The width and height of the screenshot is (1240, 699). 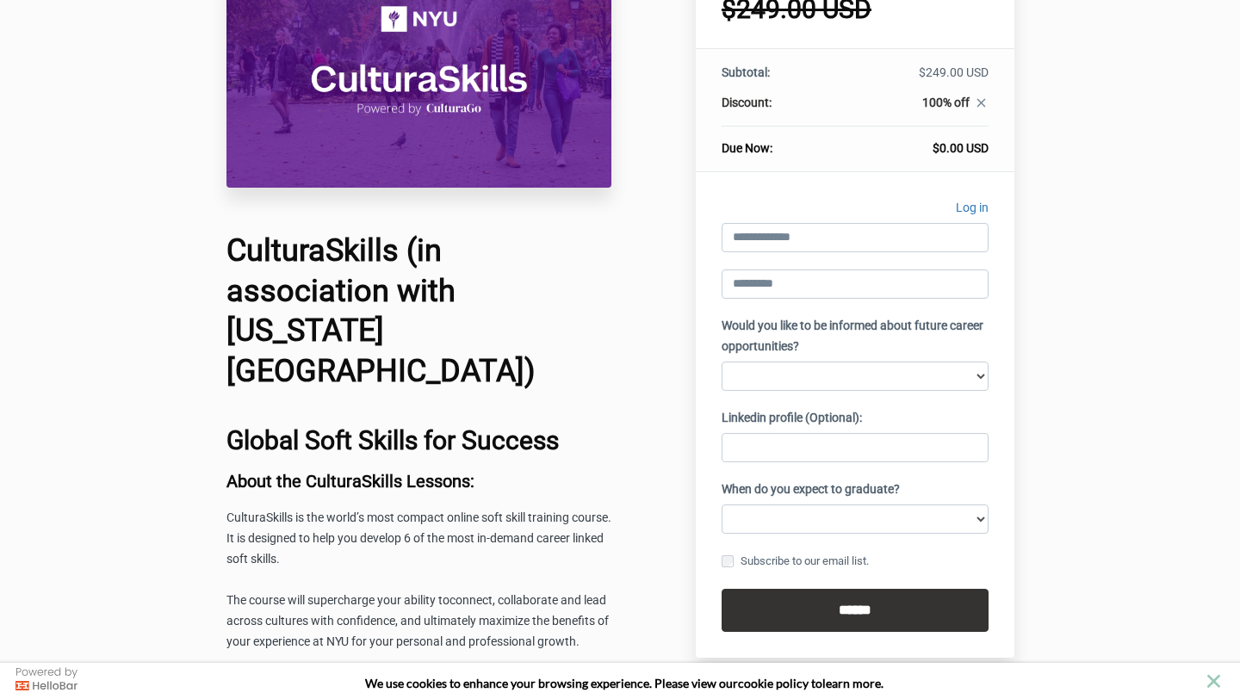 I want to click on td: $249.00 USD, so click(x=910, y=78).